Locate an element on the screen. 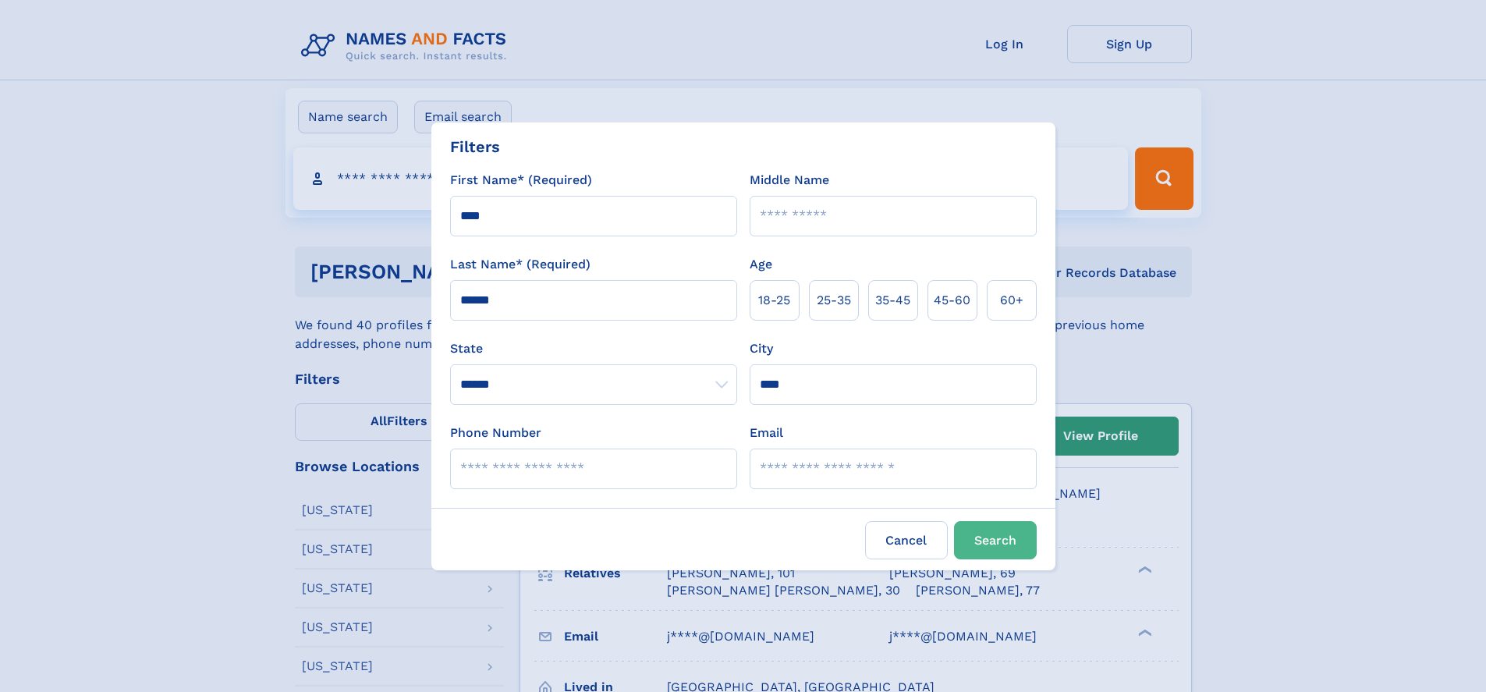 The width and height of the screenshot is (1486, 692). span: 60+ is located at coordinates (1012, 300).